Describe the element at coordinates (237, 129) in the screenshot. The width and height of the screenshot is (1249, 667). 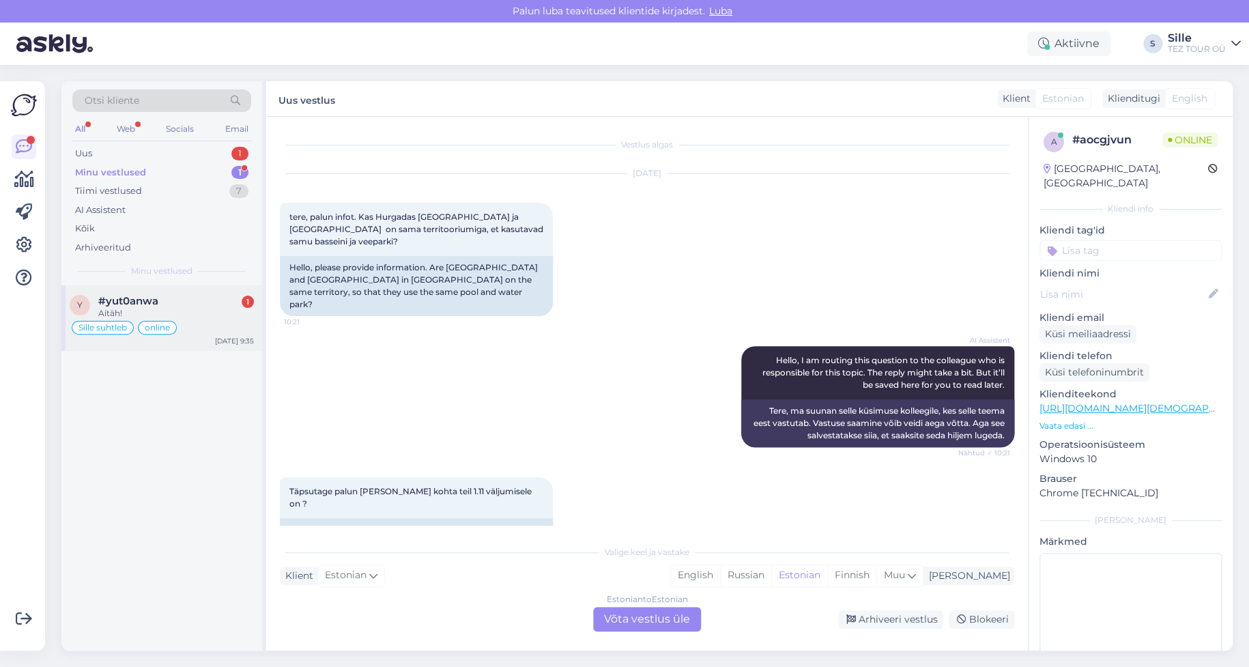
I see `div: Email` at that location.